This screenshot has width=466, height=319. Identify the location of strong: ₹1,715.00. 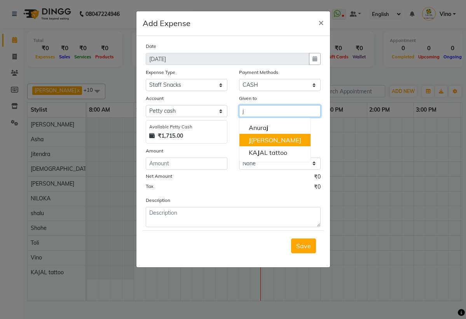
(170, 136).